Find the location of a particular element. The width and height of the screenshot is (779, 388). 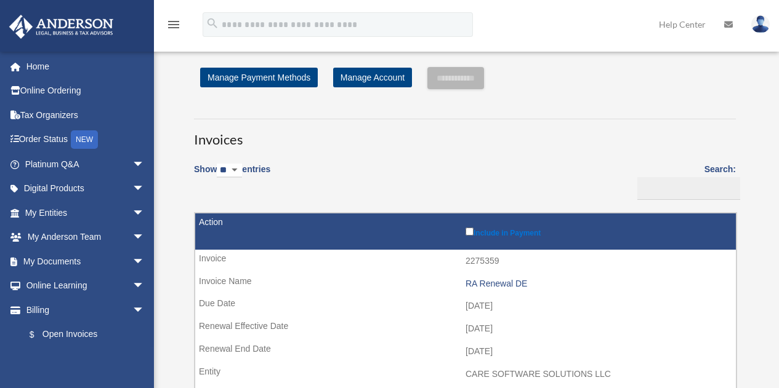

a: Manage Payment Methods is located at coordinates (259, 78).